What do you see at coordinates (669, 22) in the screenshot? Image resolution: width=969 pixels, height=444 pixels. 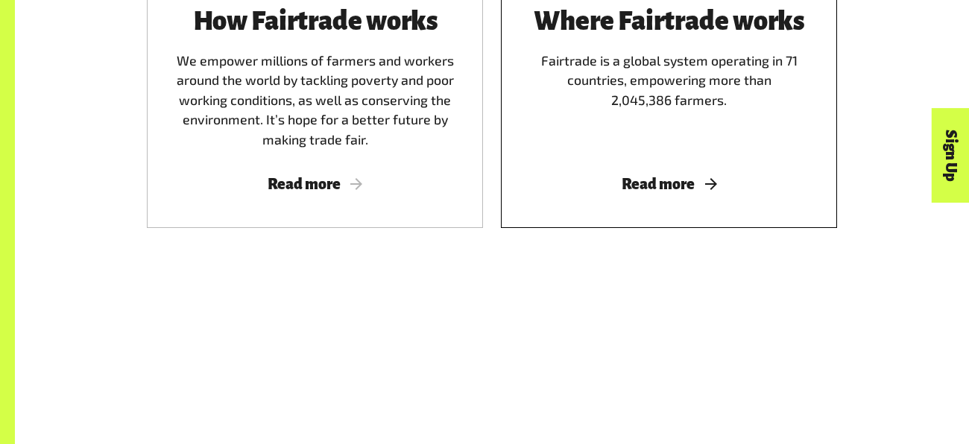 I see `h3: Where Fairtrade works` at bounding box center [669, 22].